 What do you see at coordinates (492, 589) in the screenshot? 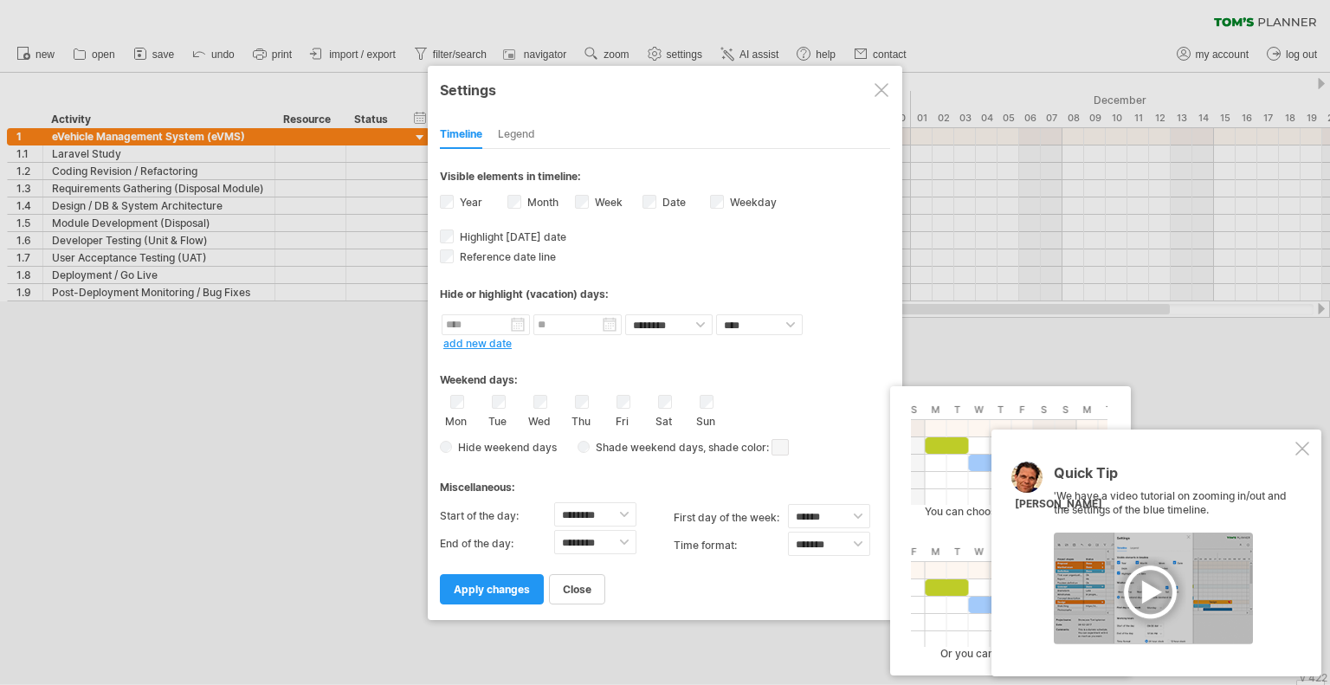
I see `span: apply changes` at bounding box center [492, 589].